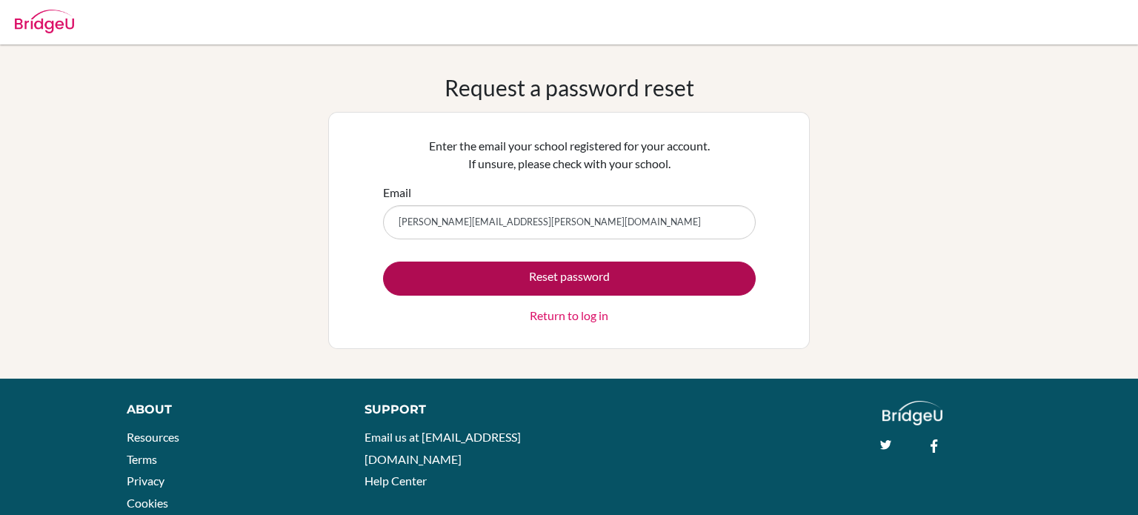  What do you see at coordinates (569, 155) in the screenshot?
I see `p: Enter the email your school registered for your account. If unsure, please check with your school.` at bounding box center [569, 155].